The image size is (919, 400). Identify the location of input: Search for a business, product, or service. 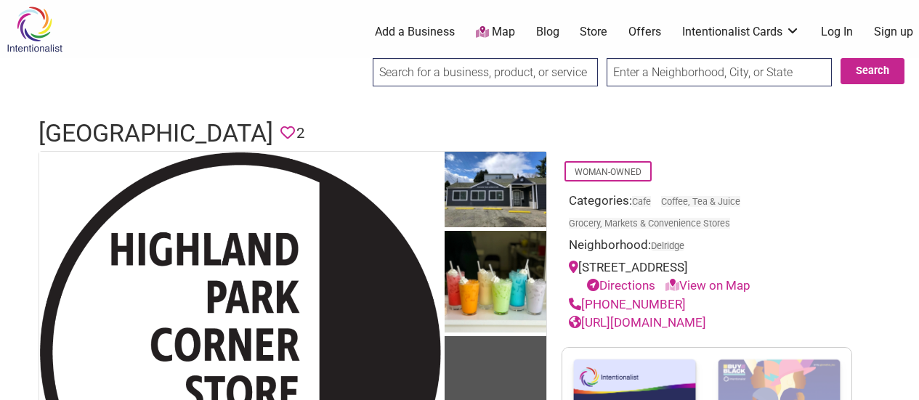
(486, 72).